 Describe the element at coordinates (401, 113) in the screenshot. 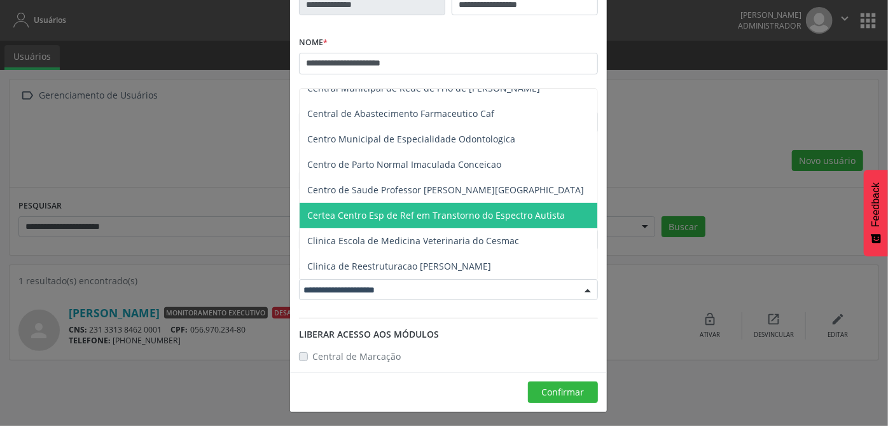

I see `span: Central de Abastecimento Farmaceutico Caf` at that location.